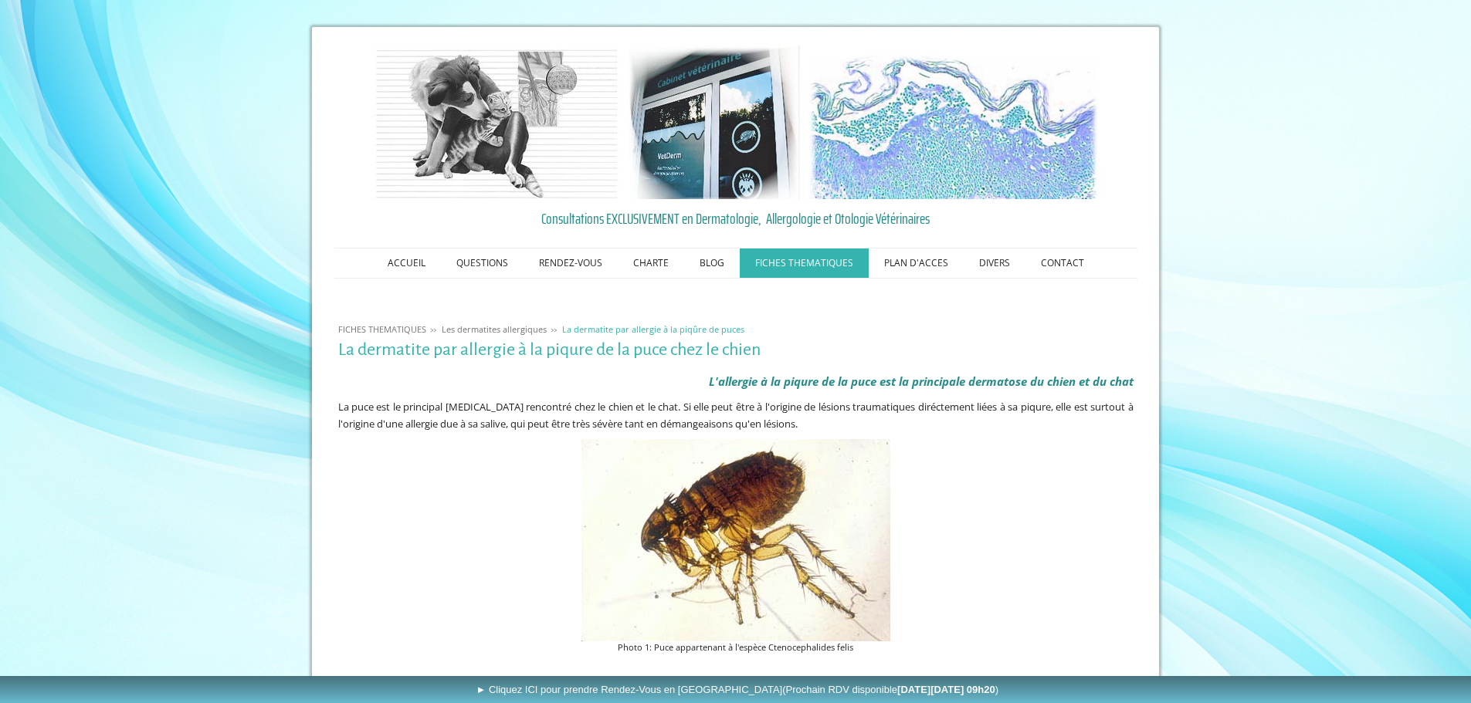 The height and width of the screenshot is (703, 1471). I want to click on a: BLOG, so click(712, 263).